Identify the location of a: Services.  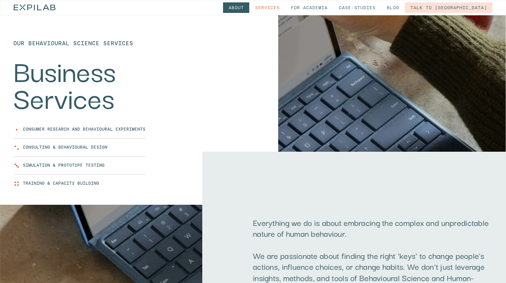
(267, 7).